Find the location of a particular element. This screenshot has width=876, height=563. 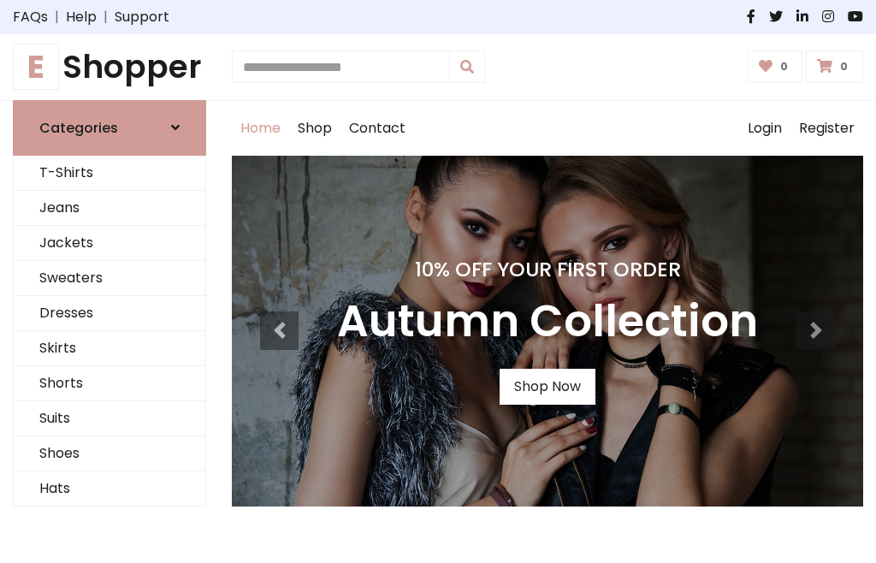

a: Sweaters is located at coordinates (109, 278).